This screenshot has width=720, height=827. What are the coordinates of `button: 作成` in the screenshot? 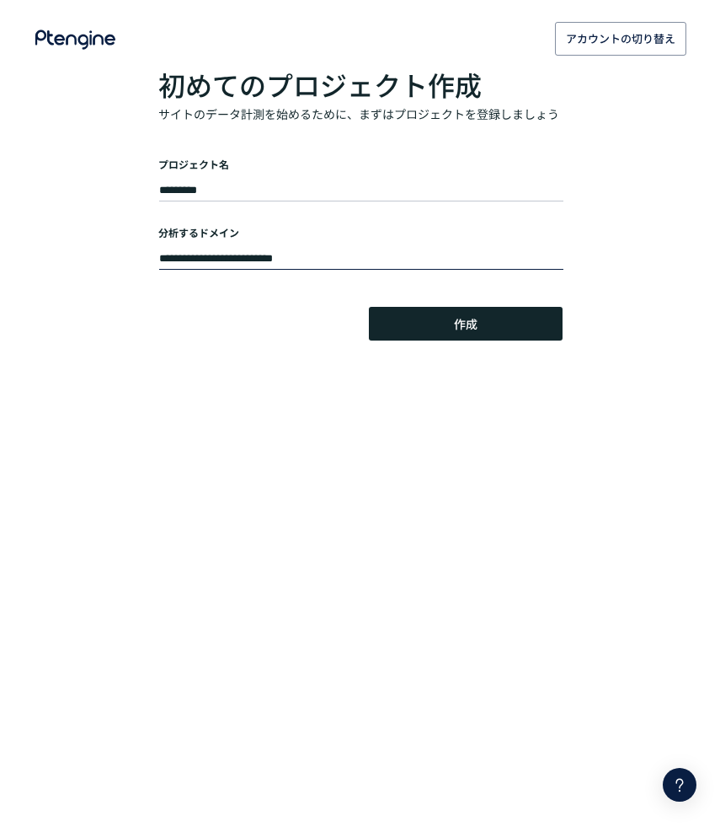 It's located at (466, 324).